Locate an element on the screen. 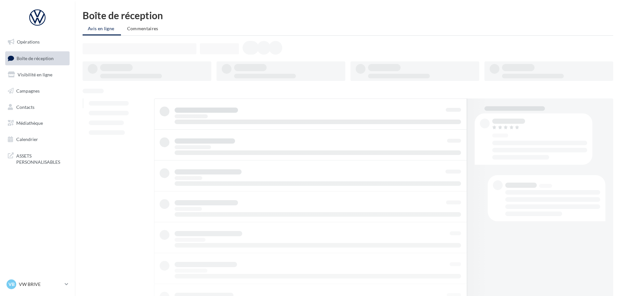  div: Boîte de réception is located at coordinates (348, 15).